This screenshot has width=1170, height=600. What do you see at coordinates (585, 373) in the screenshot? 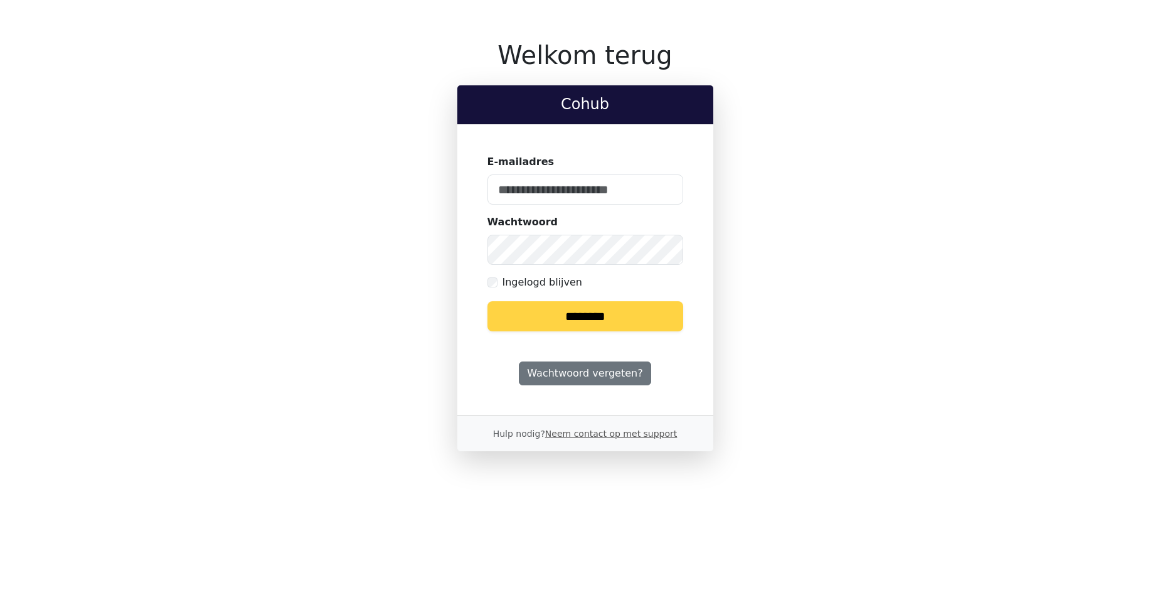
I see `a: Wachtwoord vergeten?` at bounding box center [585, 373].